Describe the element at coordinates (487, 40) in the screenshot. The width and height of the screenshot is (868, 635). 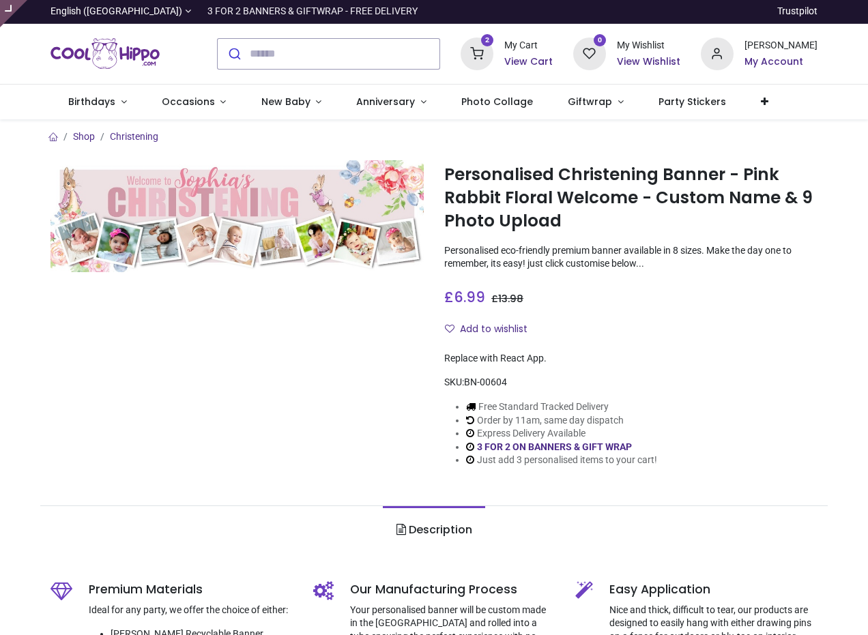
I see `sup: 2` at that location.